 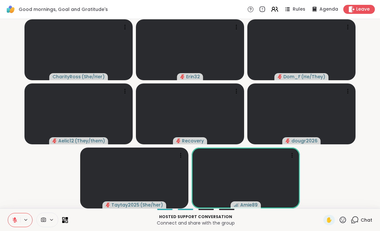 I want to click on span: Erin32, so click(x=193, y=77).